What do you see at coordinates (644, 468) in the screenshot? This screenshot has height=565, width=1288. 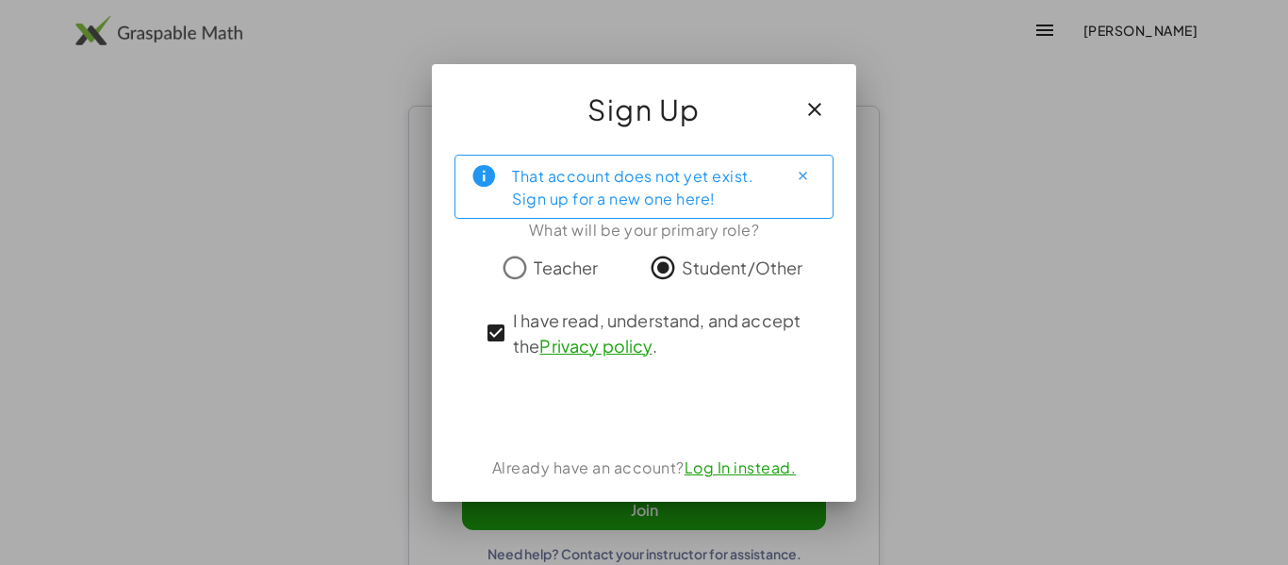 I see `div: Already have an account?` at bounding box center [644, 468].